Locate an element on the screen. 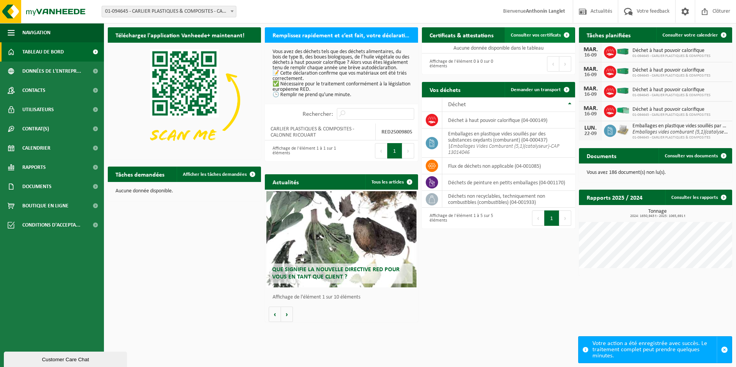 This screenshot has height=367, width=736. span: 2024: 1650,943 t - 2025: 1065,691 t is located at coordinates (658, 216).